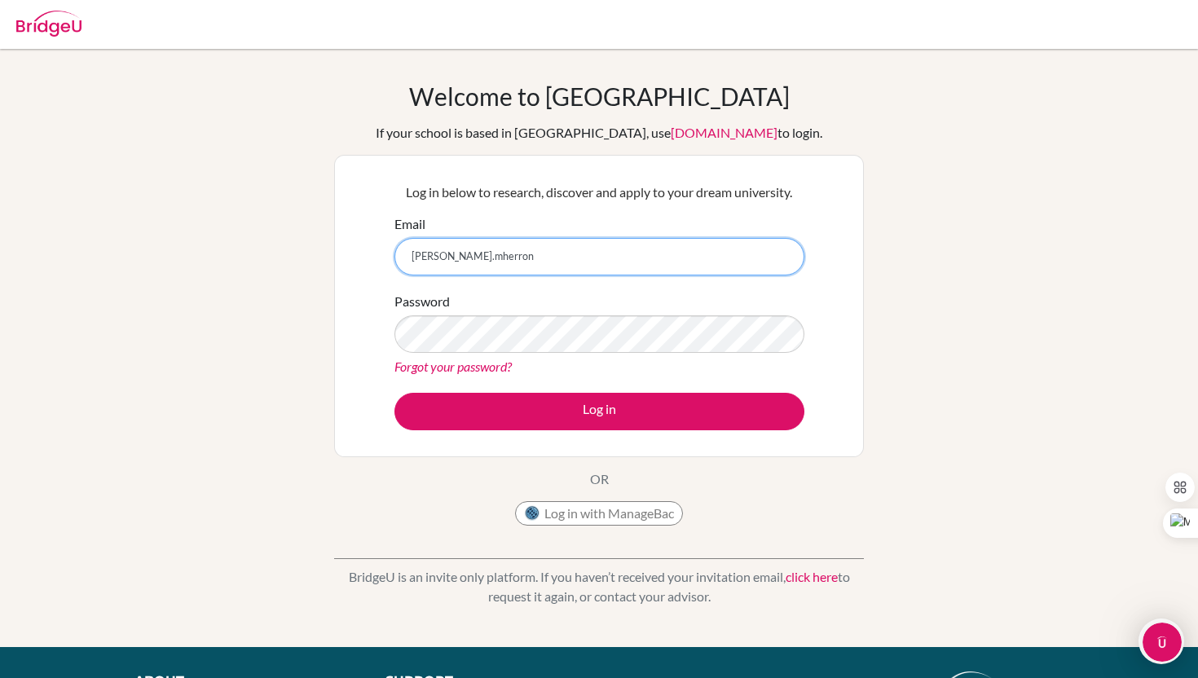  What do you see at coordinates (599, 479) in the screenshot?
I see `p: OR` at bounding box center [599, 479].